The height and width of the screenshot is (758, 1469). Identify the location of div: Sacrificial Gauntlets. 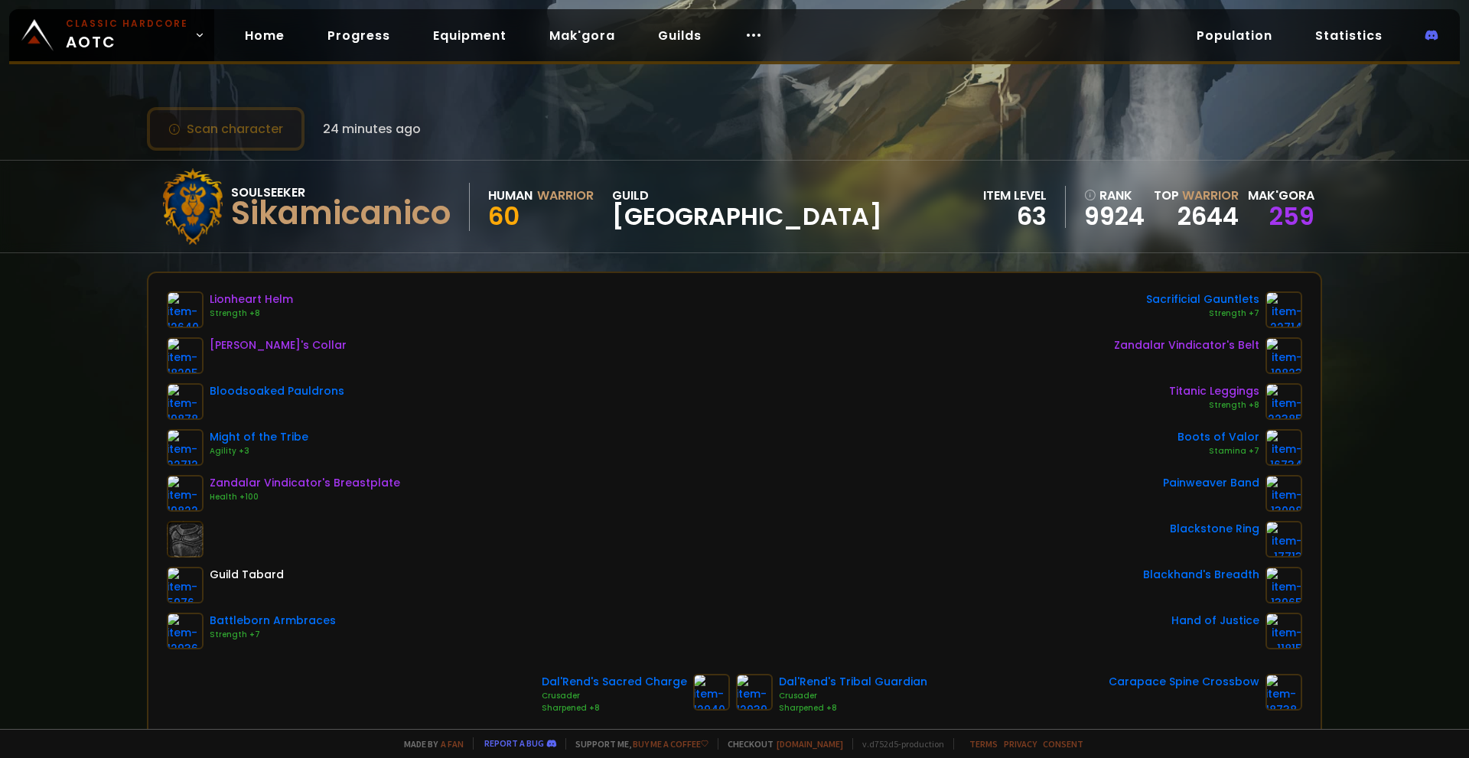
(1203, 299).